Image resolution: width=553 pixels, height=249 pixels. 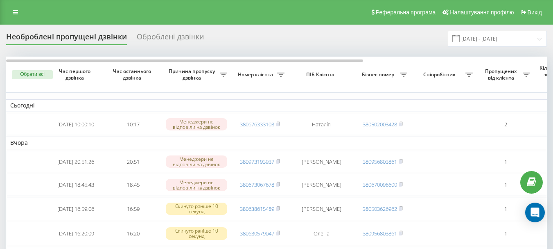 I want to click on span: Співробітник, so click(x=441, y=75).